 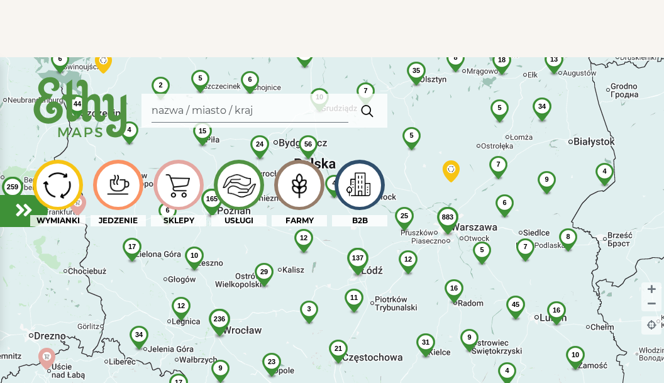 What do you see at coordinates (358, 268) in the screenshot?
I see `img: 137` at bounding box center [358, 268].